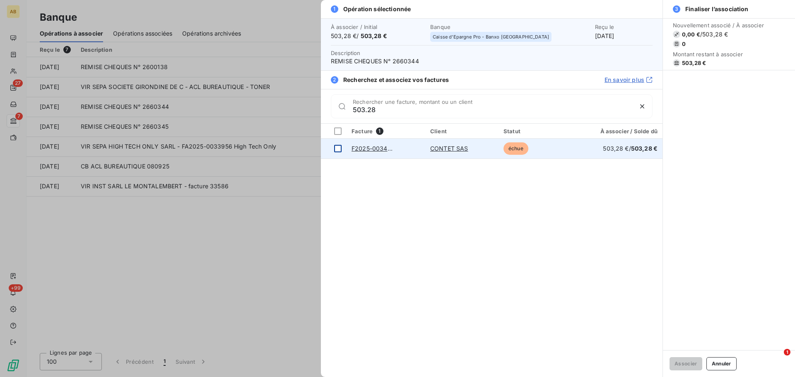  Describe the element at coordinates (624, 27) in the screenshot. I see `span: Reçu le` at that location.